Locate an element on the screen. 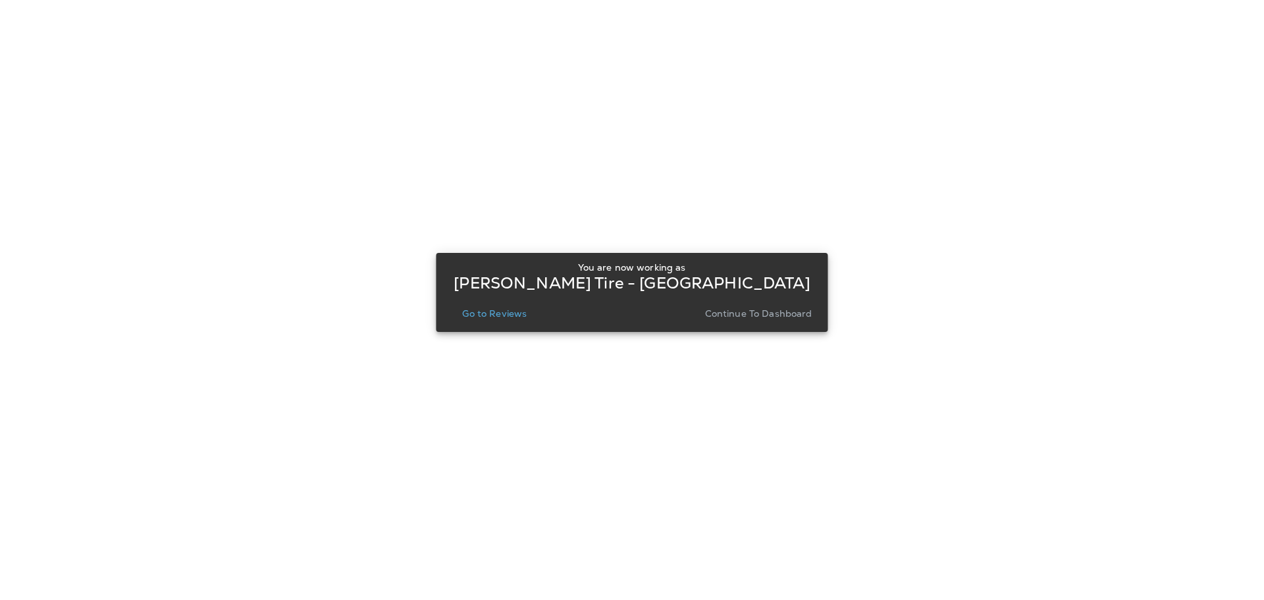 The height and width of the screenshot is (600, 1264). button: Continue to Dashboard is located at coordinates (758, 313).